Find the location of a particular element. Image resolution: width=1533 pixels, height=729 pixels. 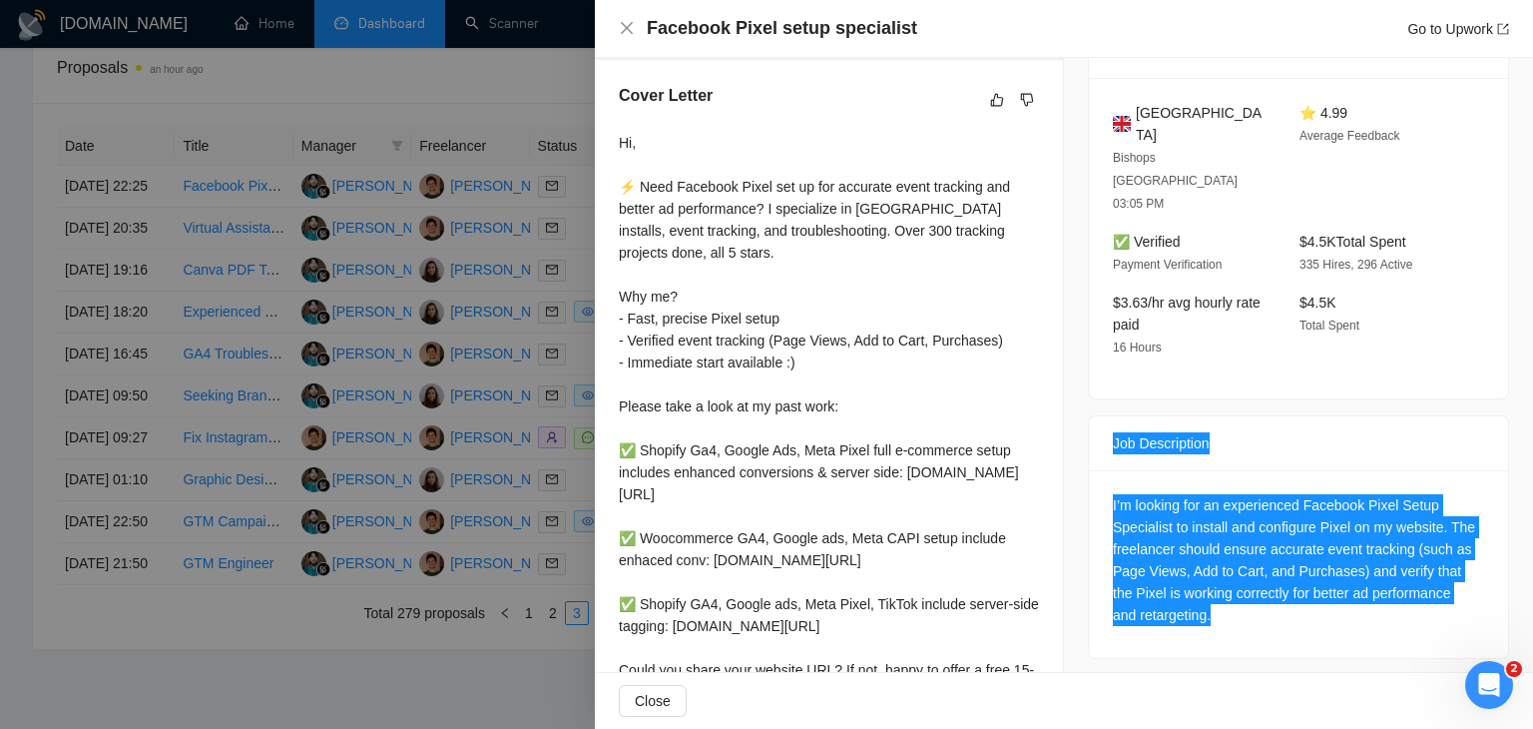

span: 16 Hours is located at coordinates (1137, 347).